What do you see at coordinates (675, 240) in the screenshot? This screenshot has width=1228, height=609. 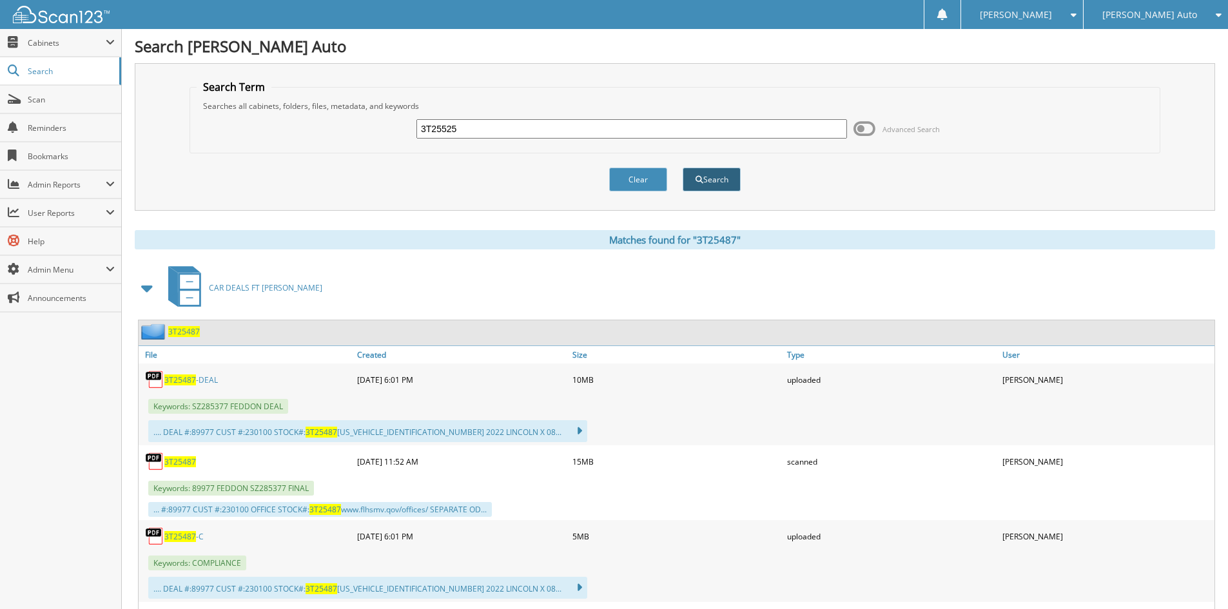 I see `div: Matches found for "3T25487"` at bounding box center [675, 240].